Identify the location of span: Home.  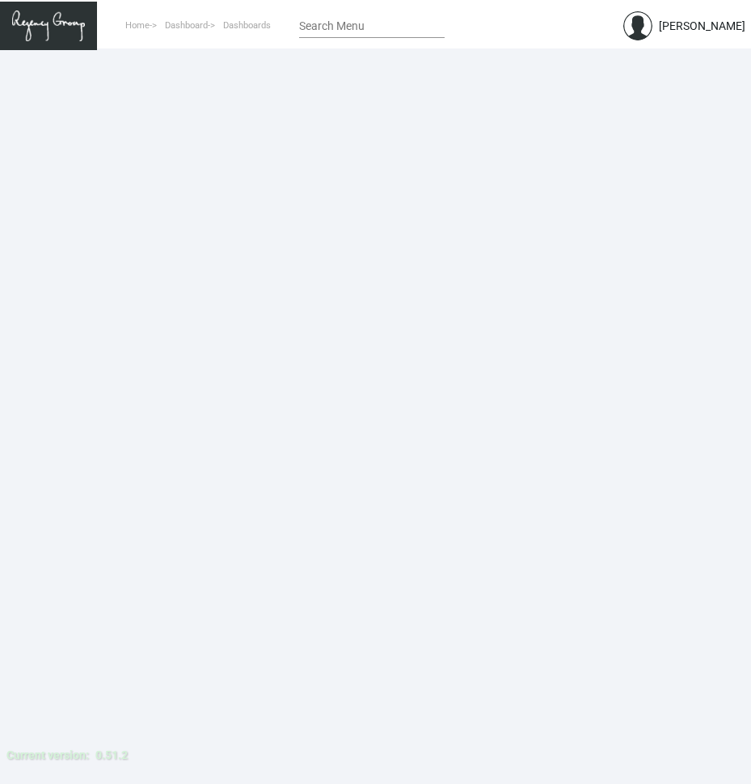
(137, 25).